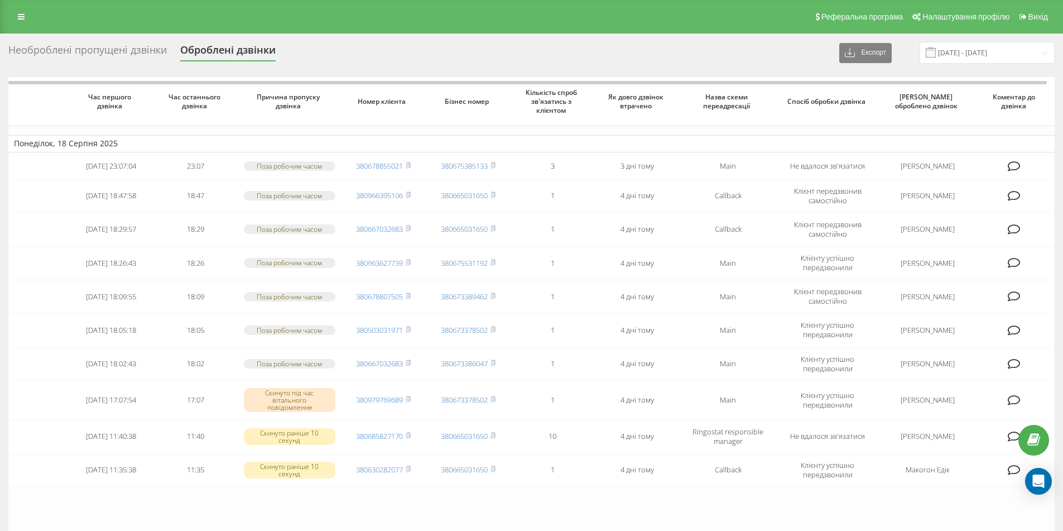 The image size is (1063, 531). I want to click on td: 11:40, so click(196, 436).